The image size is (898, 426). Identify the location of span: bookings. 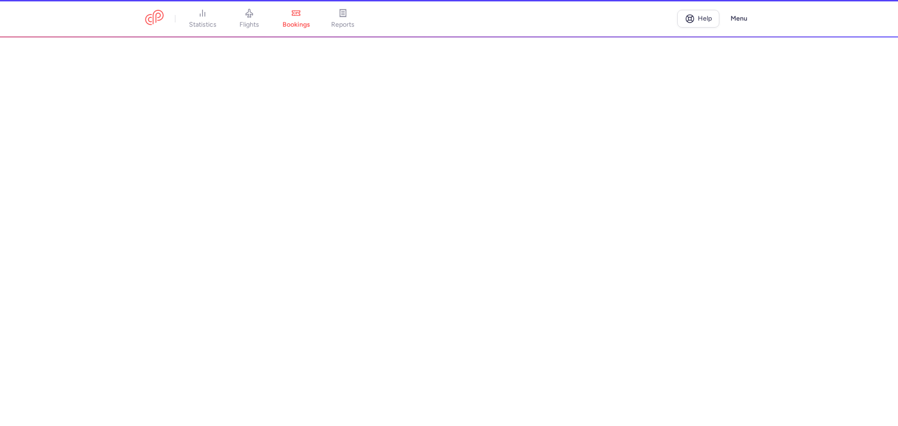
(296, 25).